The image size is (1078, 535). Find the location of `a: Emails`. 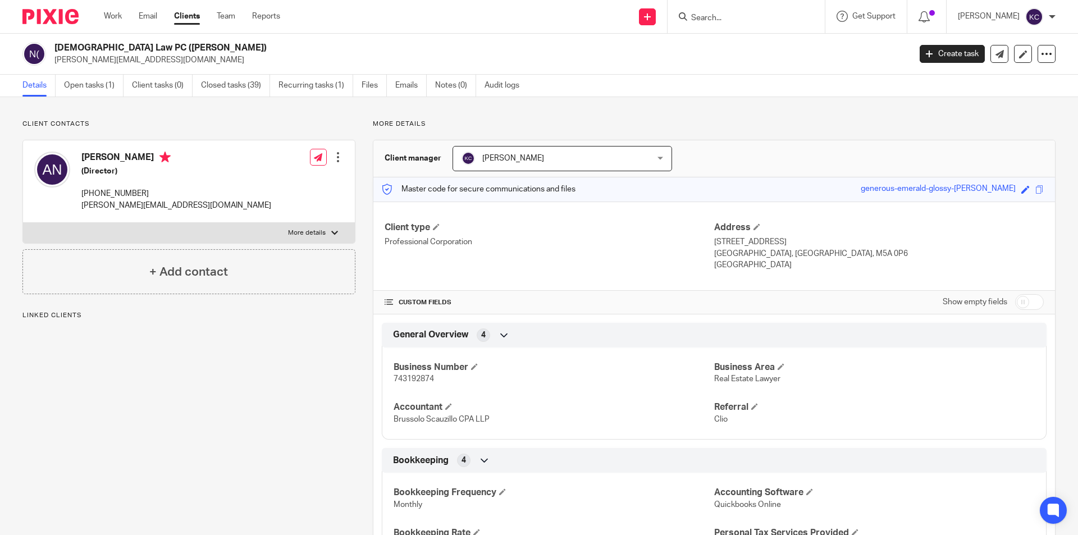

a: Emails is located at coordinates (411, 85).